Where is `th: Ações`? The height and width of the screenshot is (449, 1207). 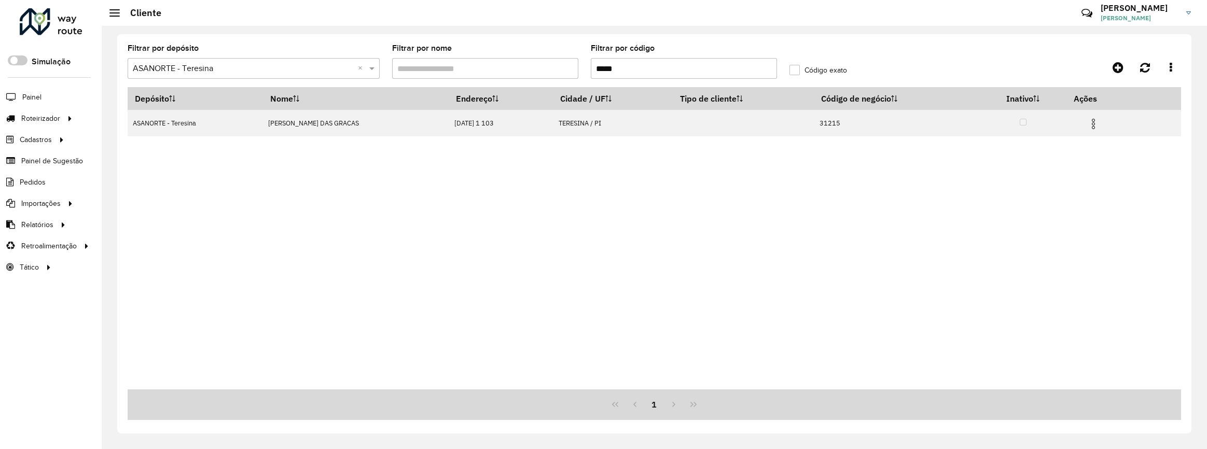 th: Ações is located at coordinates (1097, 99).